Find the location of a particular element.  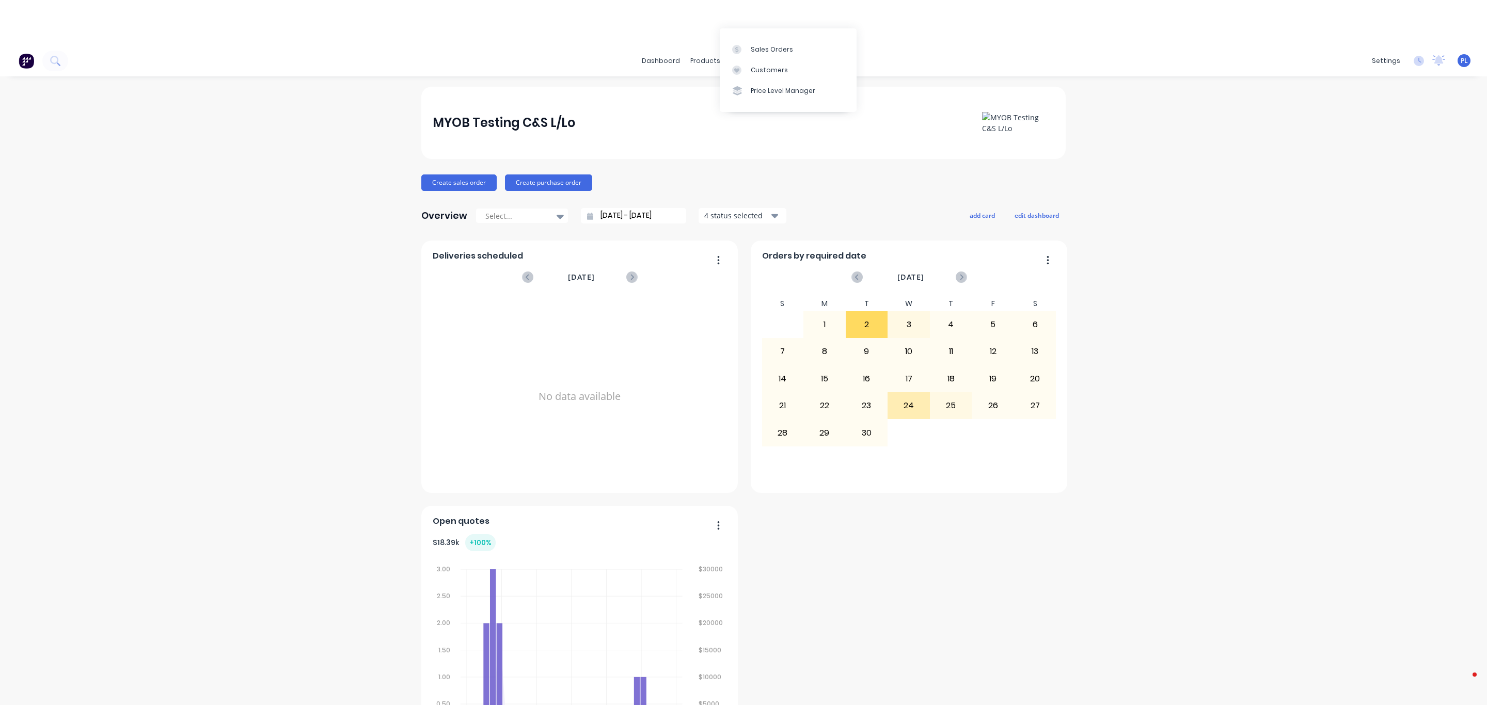

button: add card is located at coordinates (982, 215).